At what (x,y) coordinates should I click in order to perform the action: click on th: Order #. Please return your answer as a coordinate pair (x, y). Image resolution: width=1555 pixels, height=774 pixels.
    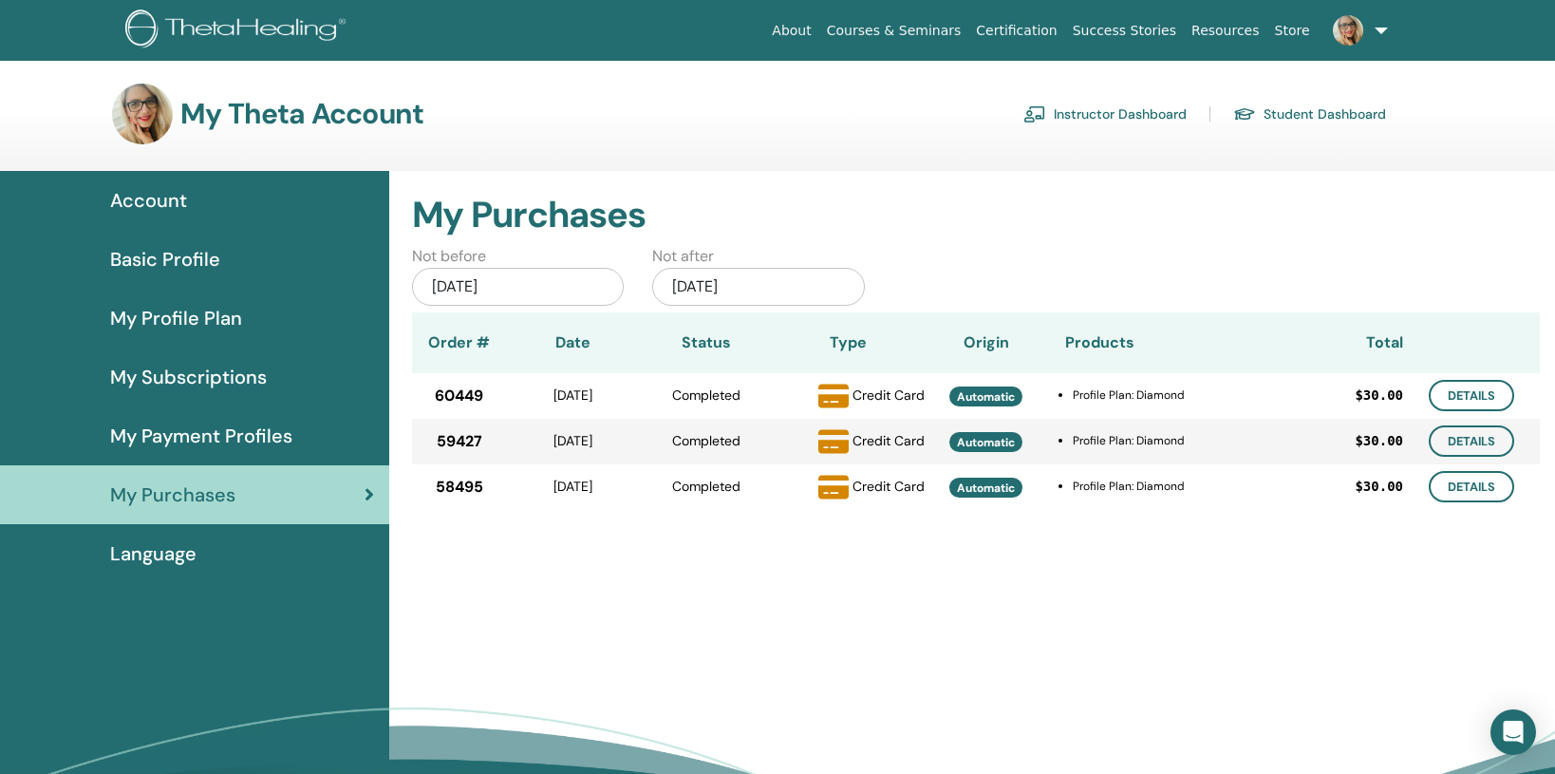
    Looking at the image, I should click on (460, 343).